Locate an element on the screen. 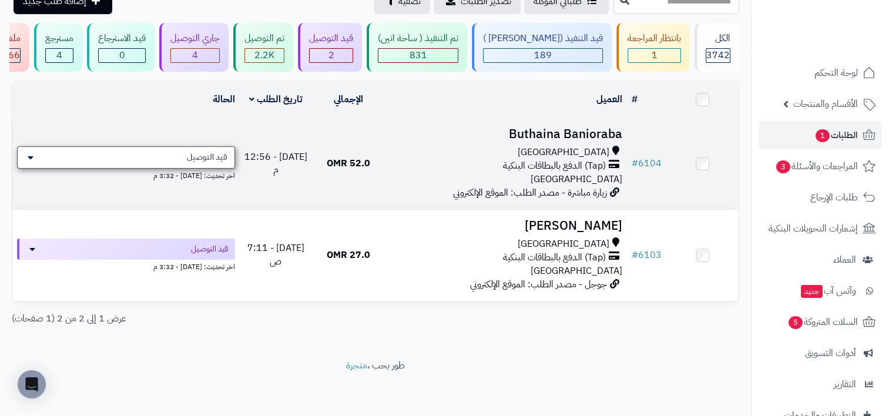 This screenshot has height=416, width=889. span: 3 is located at coordinates (783, 167).